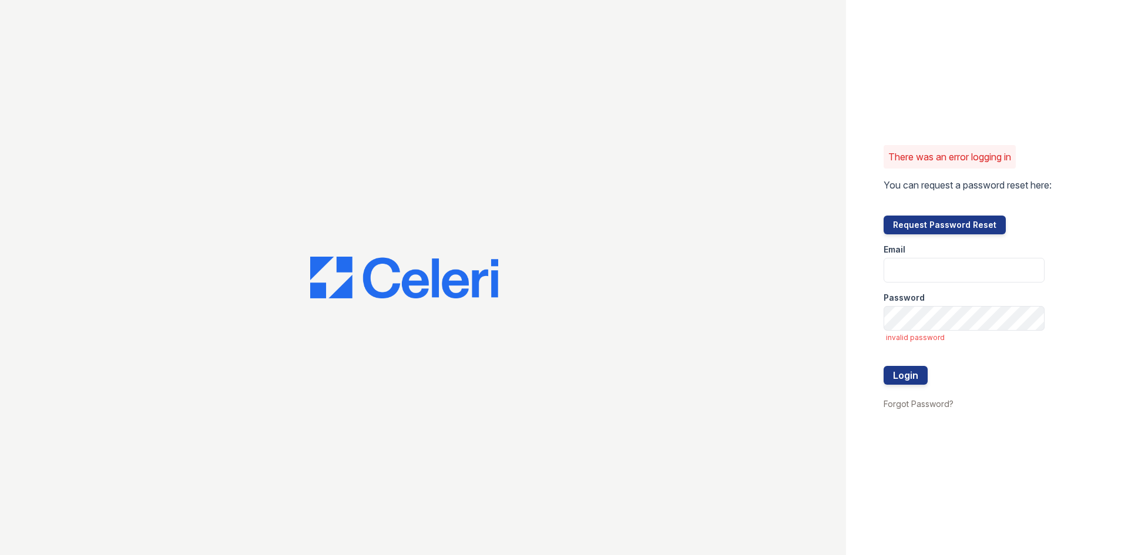 The height and width of the screenshot is (555, 1128). I want to click on p: You can request a password reset here:, so click(968, 185).